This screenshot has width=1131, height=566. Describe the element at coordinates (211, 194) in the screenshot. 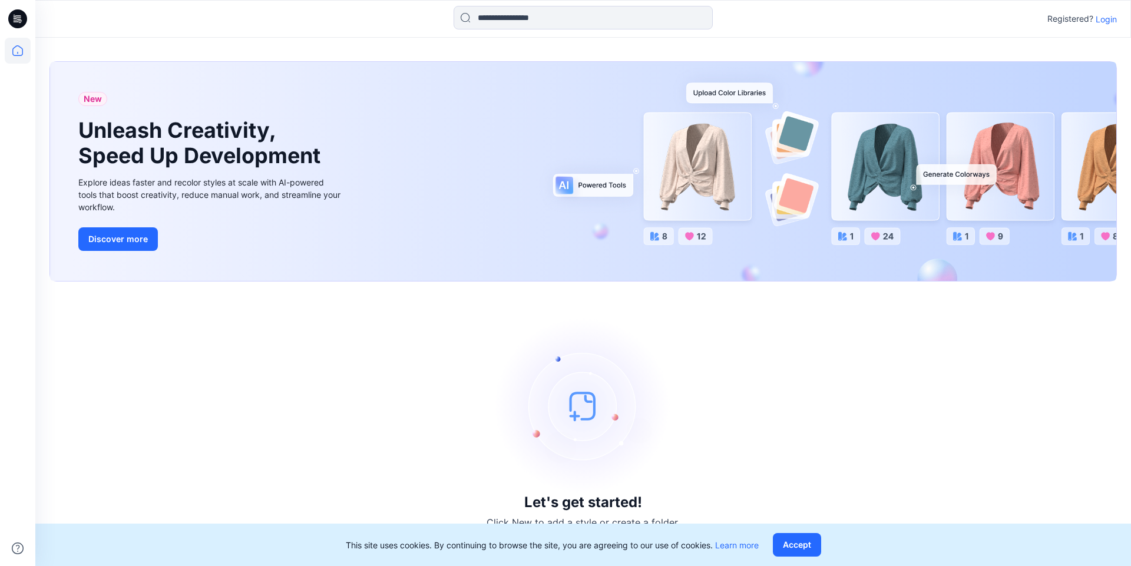

I see `div: Explore ideas faster and recolor styles at scale with AI-powered tools that boost creativity, red...` at that location.